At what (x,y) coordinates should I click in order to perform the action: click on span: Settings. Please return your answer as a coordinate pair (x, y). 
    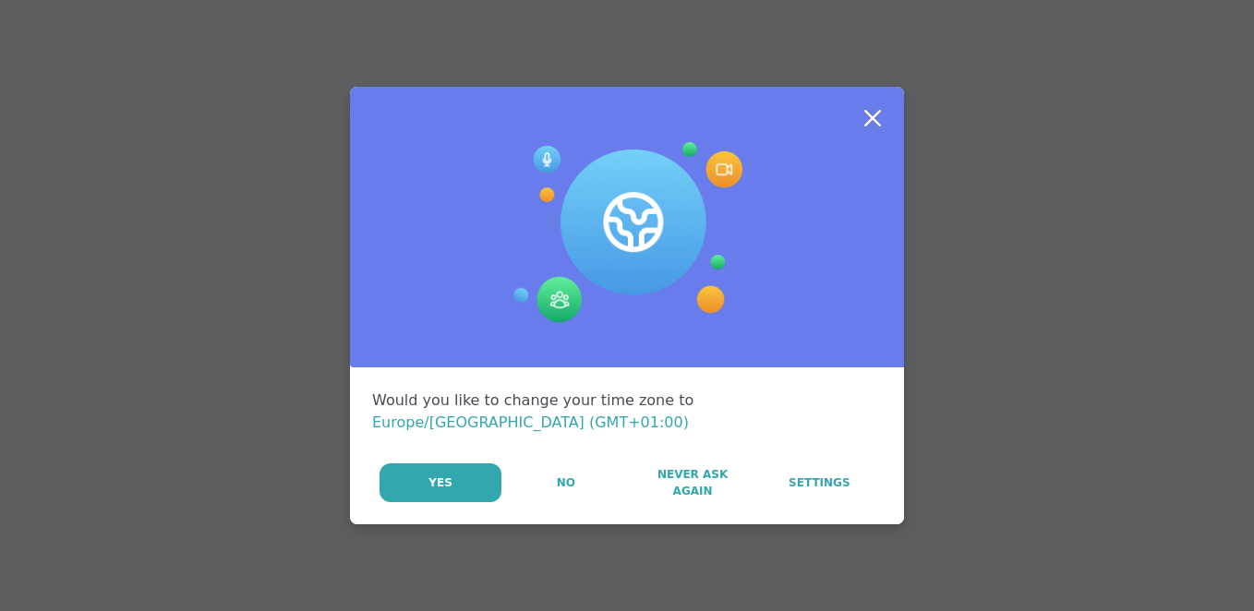
    Looking at the image, I should click on (819, 483).